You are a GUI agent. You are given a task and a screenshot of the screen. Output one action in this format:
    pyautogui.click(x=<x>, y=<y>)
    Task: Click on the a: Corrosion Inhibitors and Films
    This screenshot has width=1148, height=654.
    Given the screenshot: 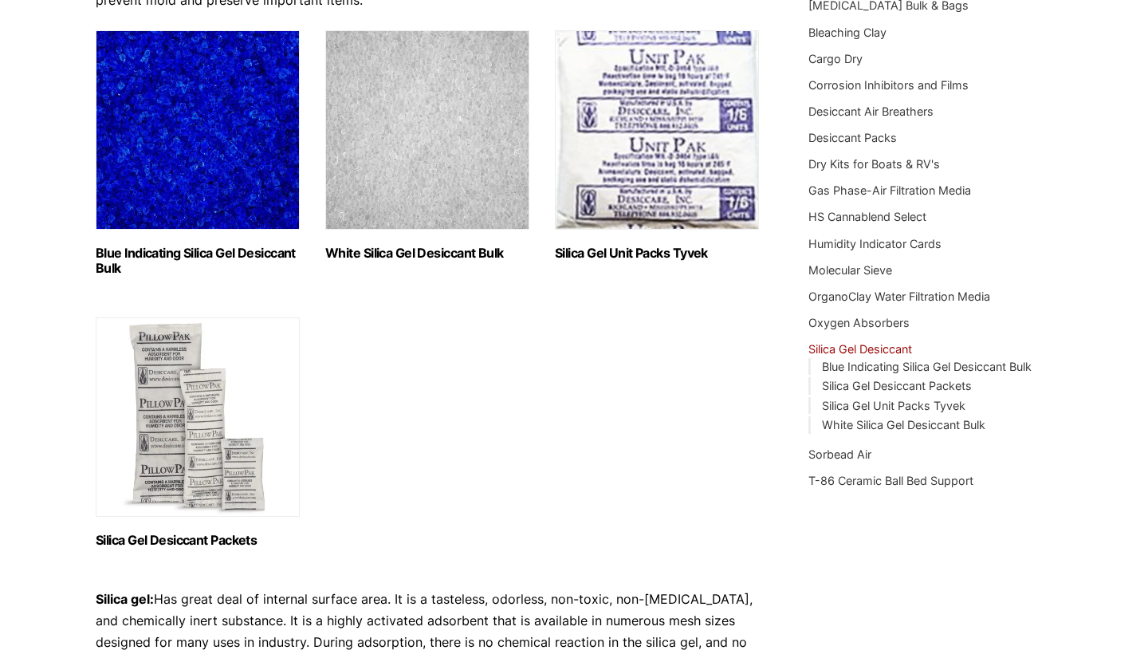 What is the action you would take?
    pyautogui.click(x=888, y=84)
    